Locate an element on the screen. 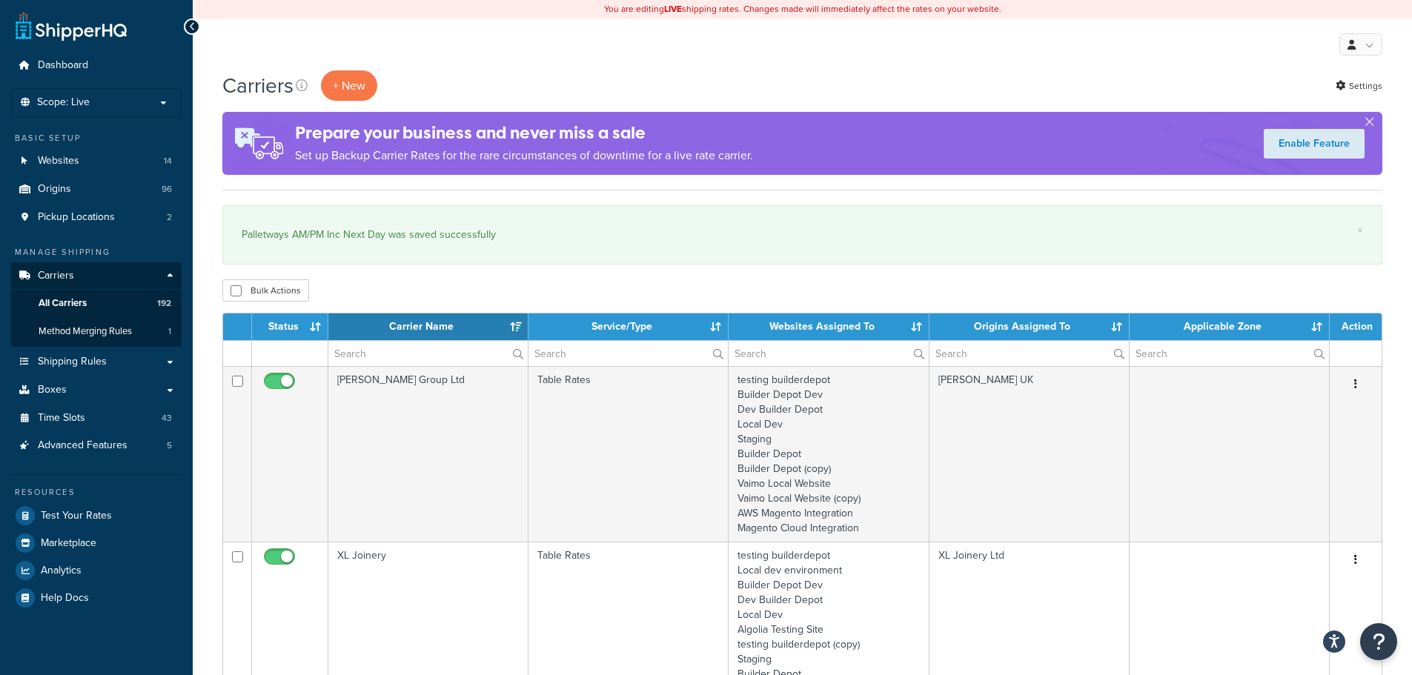  li: Carriers is located at coordinates (96, 305).